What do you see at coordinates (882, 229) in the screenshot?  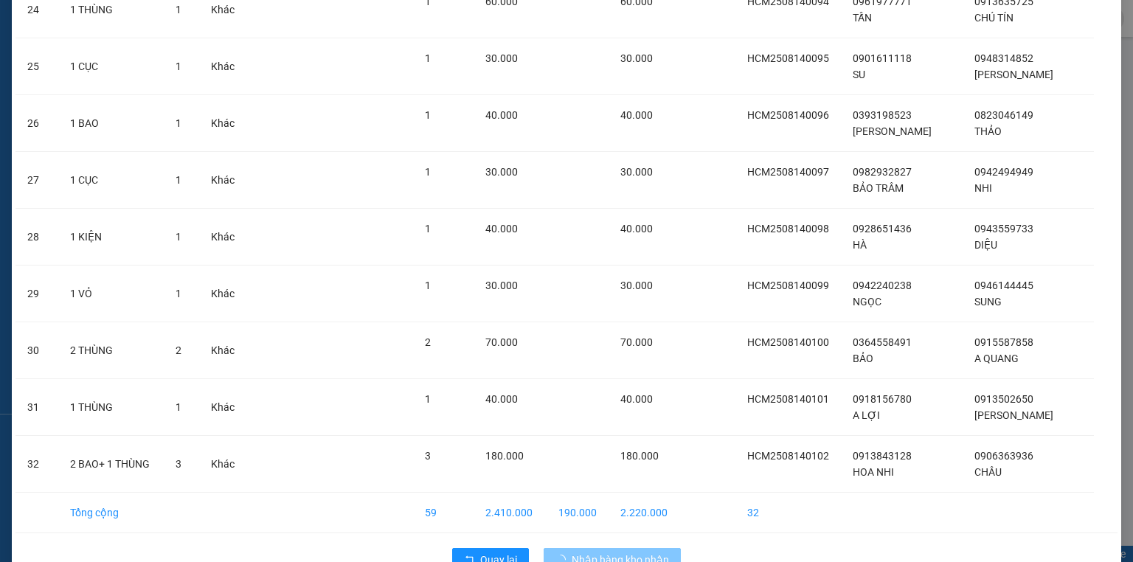 I see `span: 0928651436` at bounding box center [882, 229].